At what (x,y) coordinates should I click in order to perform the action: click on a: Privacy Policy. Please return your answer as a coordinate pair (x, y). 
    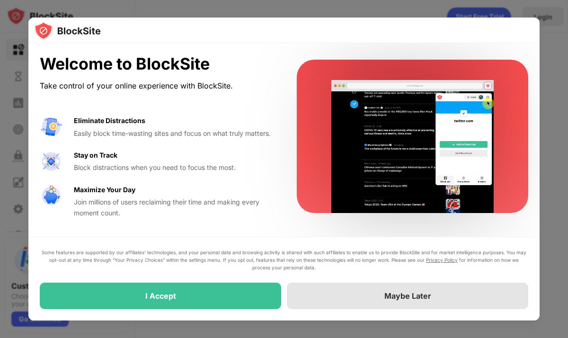
    Looking at the image, I should click on (442, 260).